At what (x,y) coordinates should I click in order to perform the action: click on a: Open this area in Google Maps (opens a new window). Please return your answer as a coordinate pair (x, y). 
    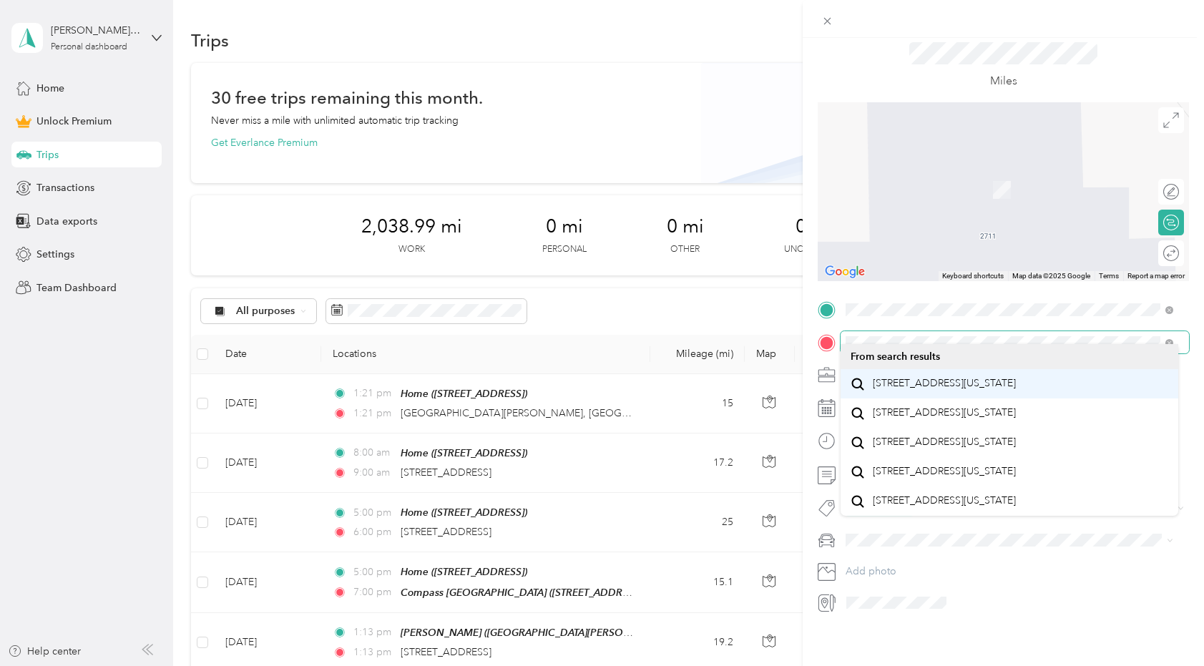
    Looking at the image, I should click on (845, 272).